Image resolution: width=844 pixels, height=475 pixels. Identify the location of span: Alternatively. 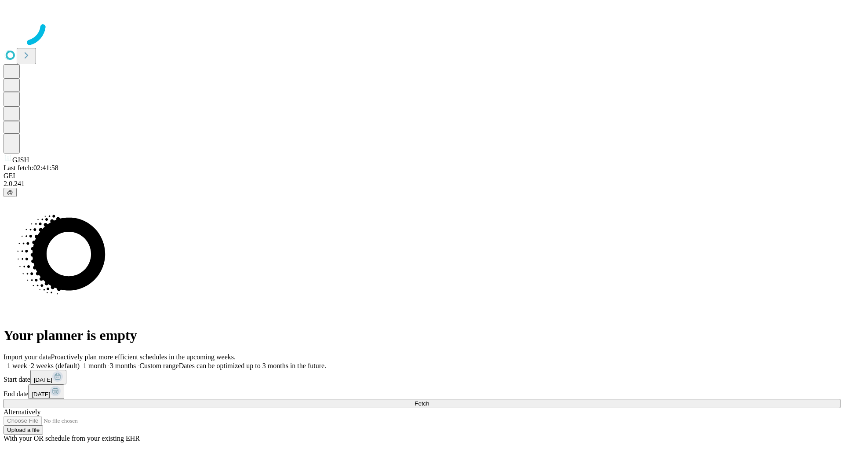
(22, 411).